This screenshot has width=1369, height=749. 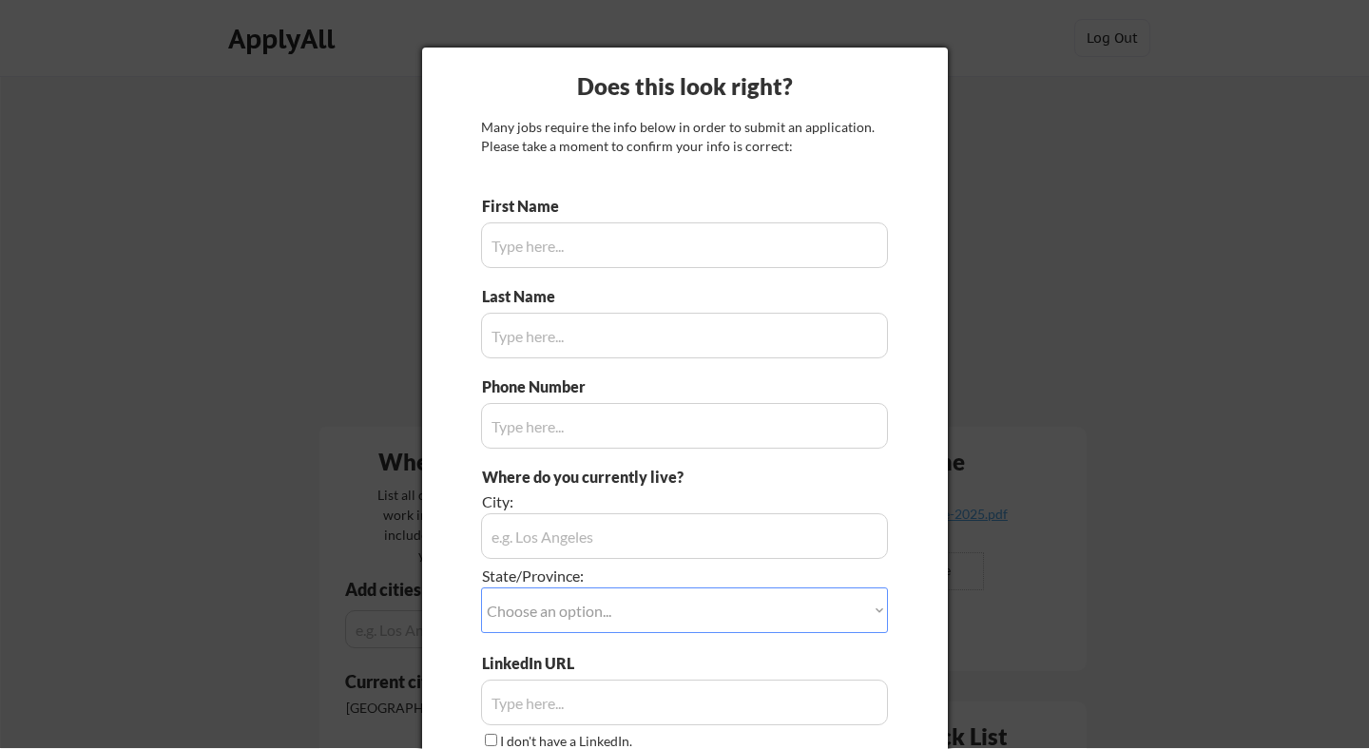 What do you see at coordinates (552, 664) in the screenshot?
I see `div: LinkedIn URL` at bounding box center [552, 664].